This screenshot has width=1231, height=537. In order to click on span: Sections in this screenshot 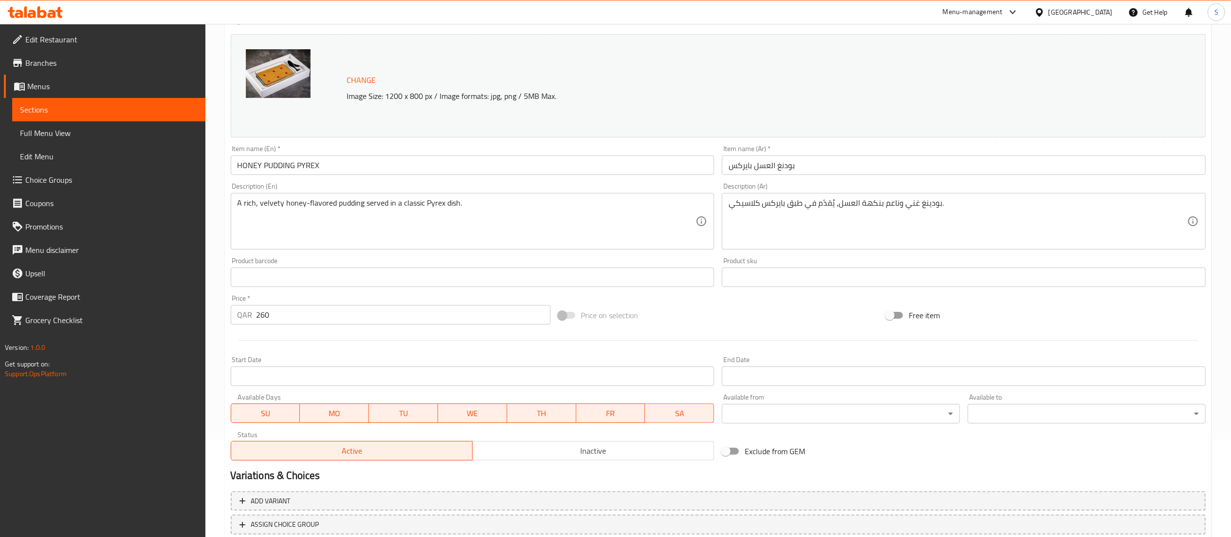, I will do `click(109, 110)`.